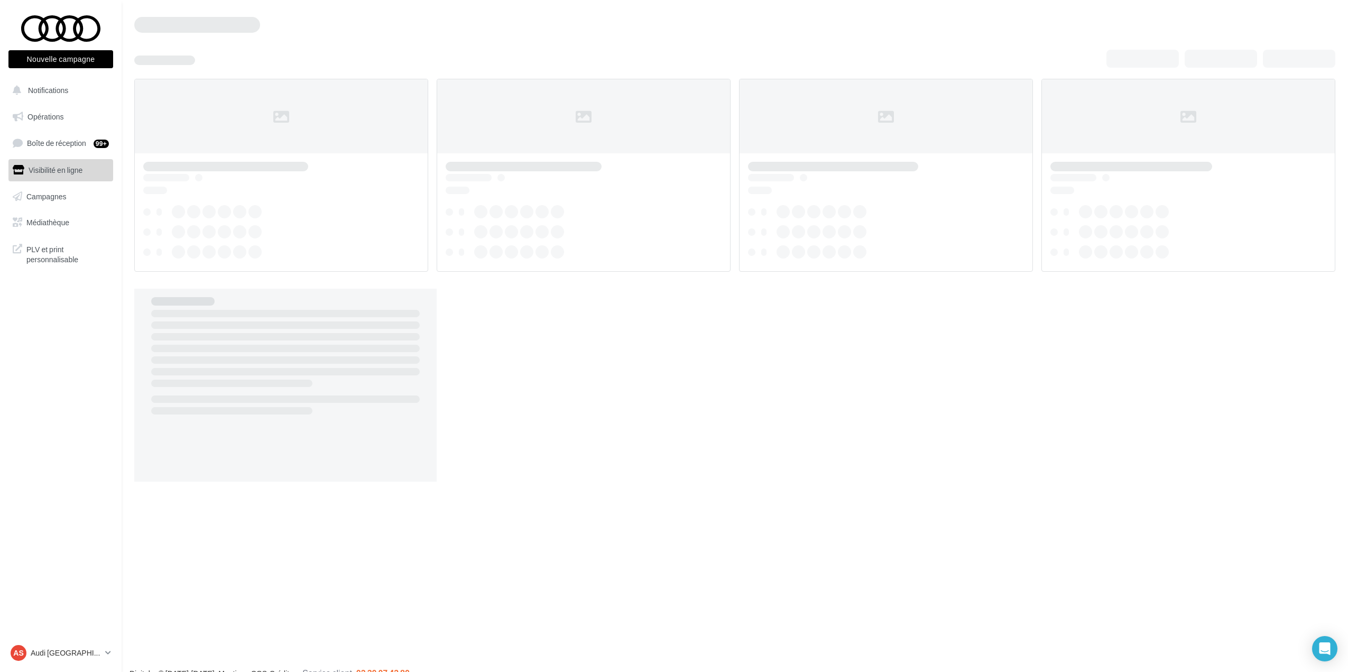 The height and width of the screenshot is (672, 1348). What do you see at coordinates (61, 197) in the screenshot?
I see `a: Campagnes` at bounding box center [61, 197].